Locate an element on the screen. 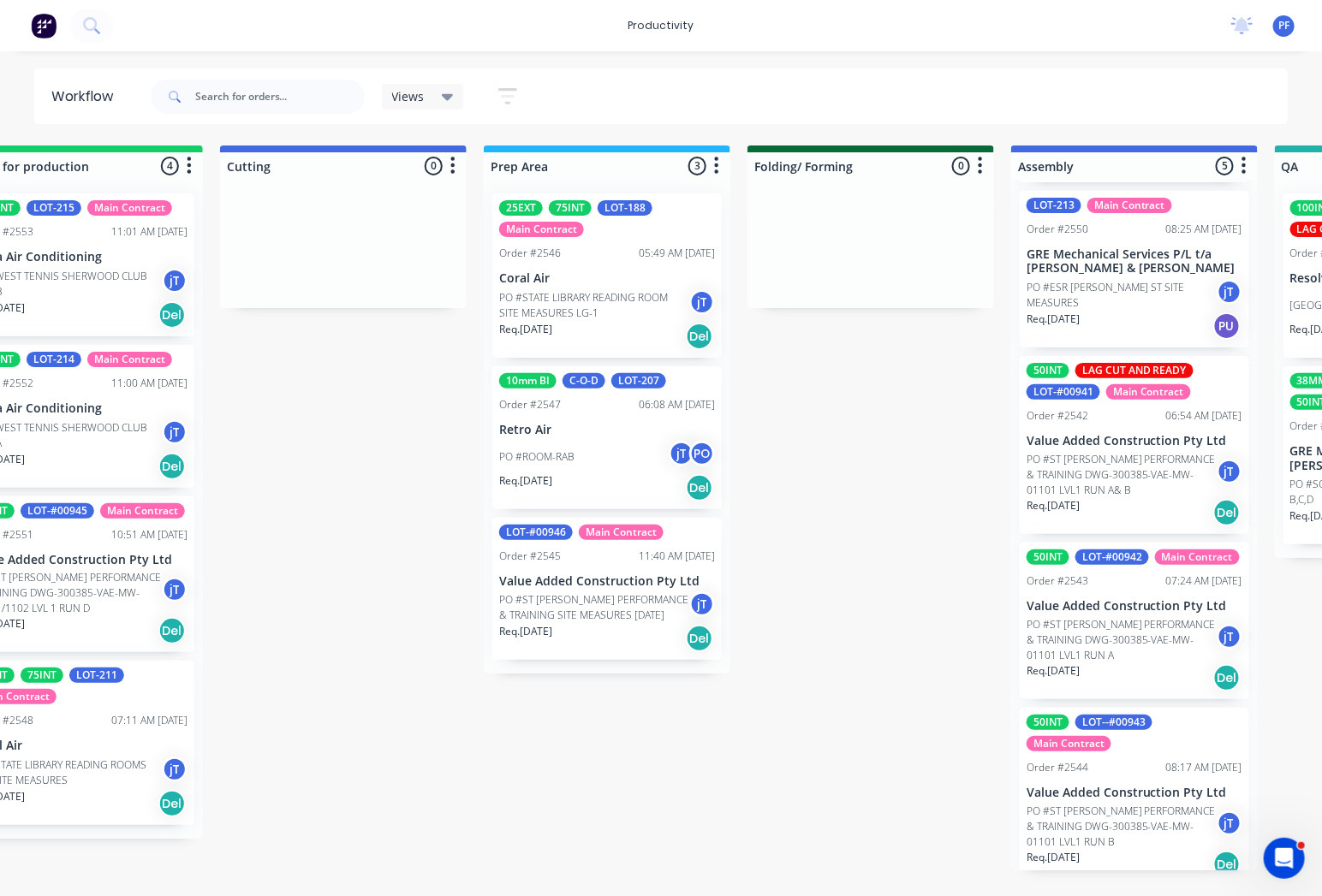 This screenshot has height=896, width=1322. div: Order #2545 is located at coordinates (530, 556).